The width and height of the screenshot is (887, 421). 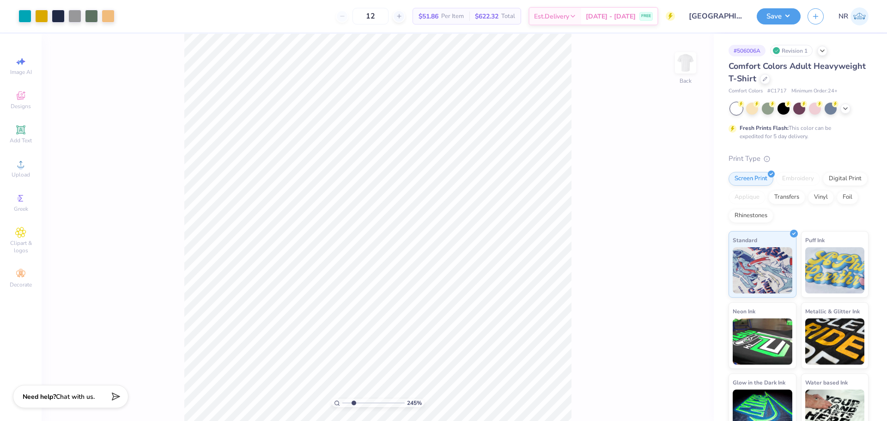 What do you see at coordinates (743, 311) in the screenshot?
I see `span: Neon Ink` at bounding box center [743, 311].